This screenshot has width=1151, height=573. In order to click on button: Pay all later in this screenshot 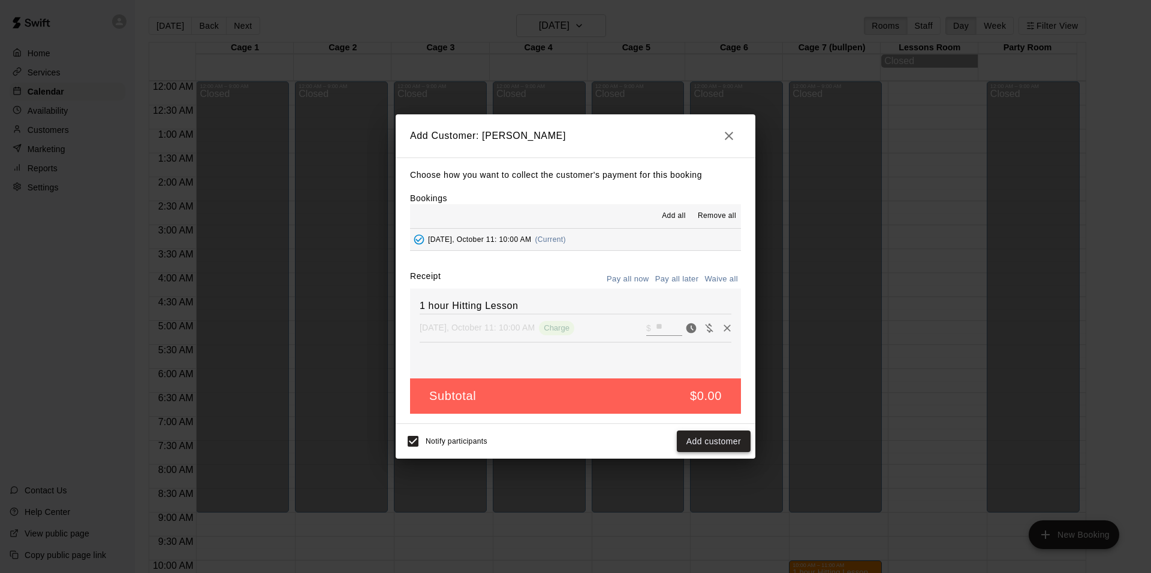, I will do `click(677, 279)`.